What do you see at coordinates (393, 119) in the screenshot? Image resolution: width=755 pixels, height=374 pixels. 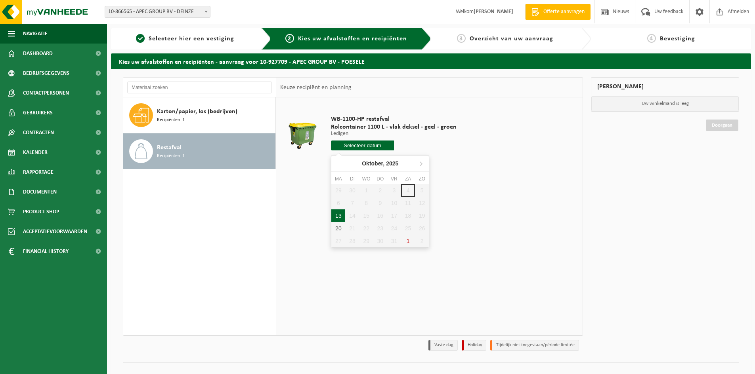 I see `span: WB-1100-HP restafval` at bounding box center [393, 119].